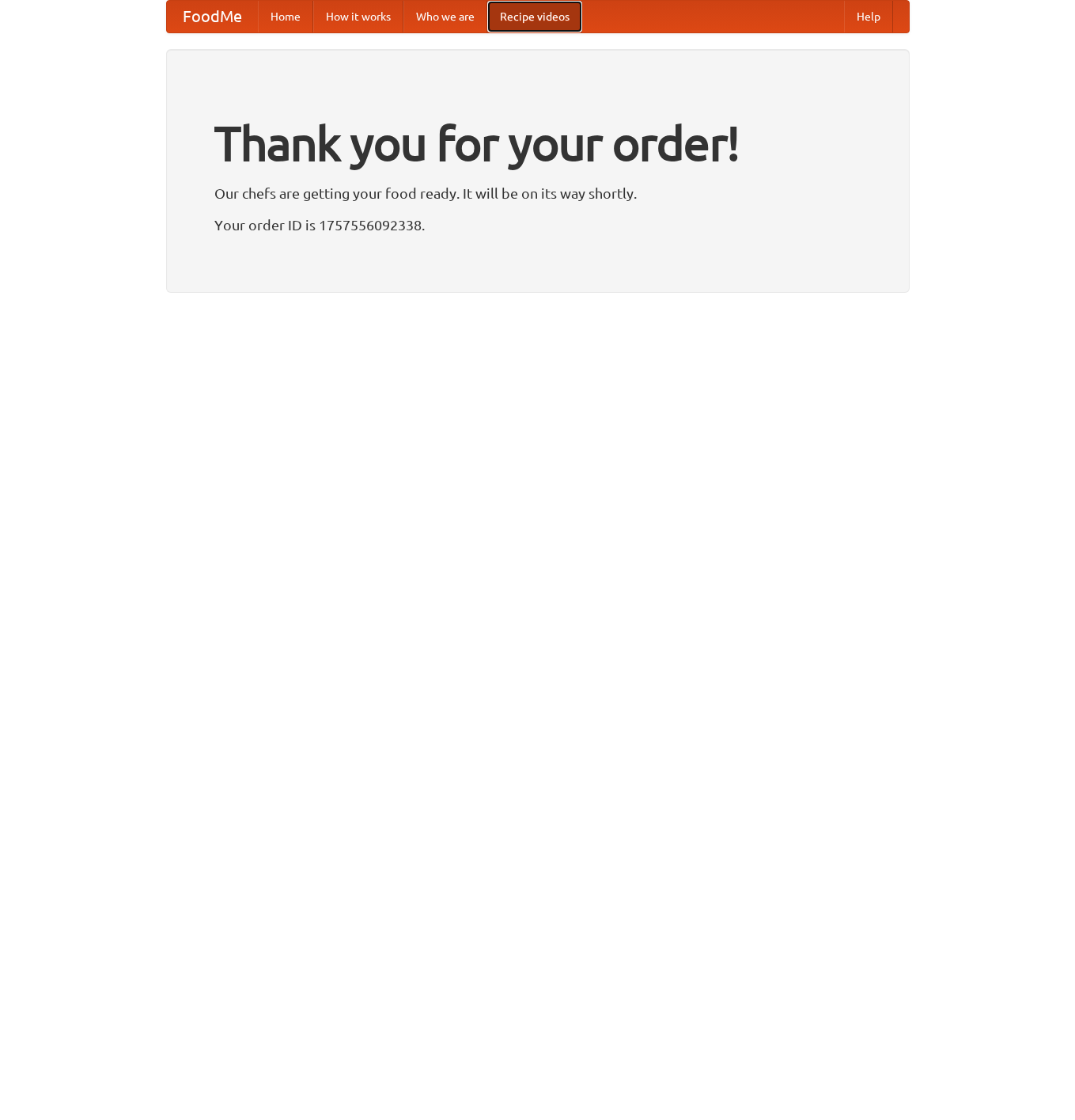 The image size is (1075, 1120). I want to click on h1: Thank you for your order!, so click(538, 143).